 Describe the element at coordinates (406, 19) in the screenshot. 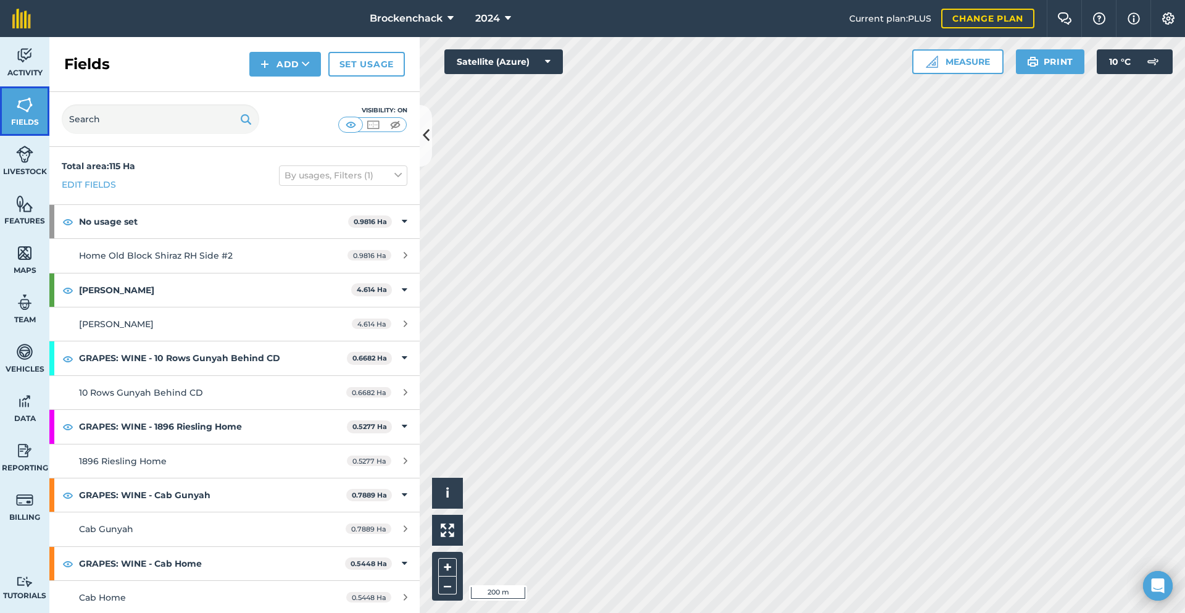

I see `span: Brockenchack` at that location.